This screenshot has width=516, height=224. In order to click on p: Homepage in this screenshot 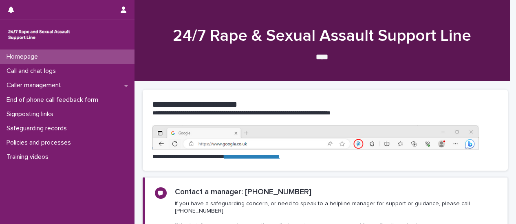, I will do `click(24, 57)`.